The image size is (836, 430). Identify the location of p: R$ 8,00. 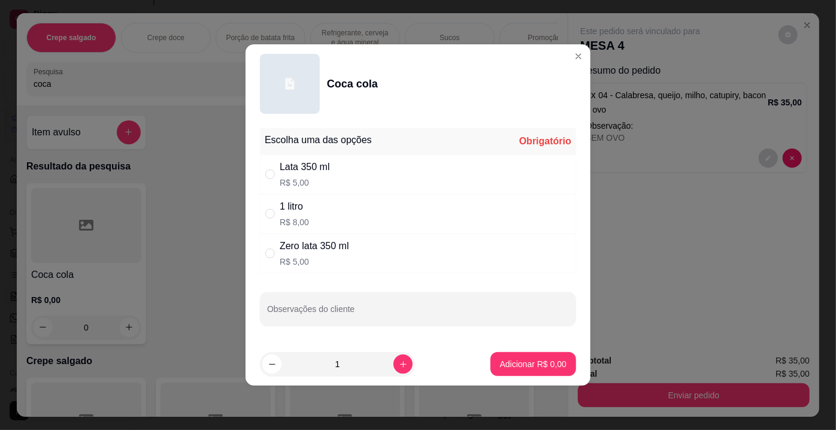
(294, 222).